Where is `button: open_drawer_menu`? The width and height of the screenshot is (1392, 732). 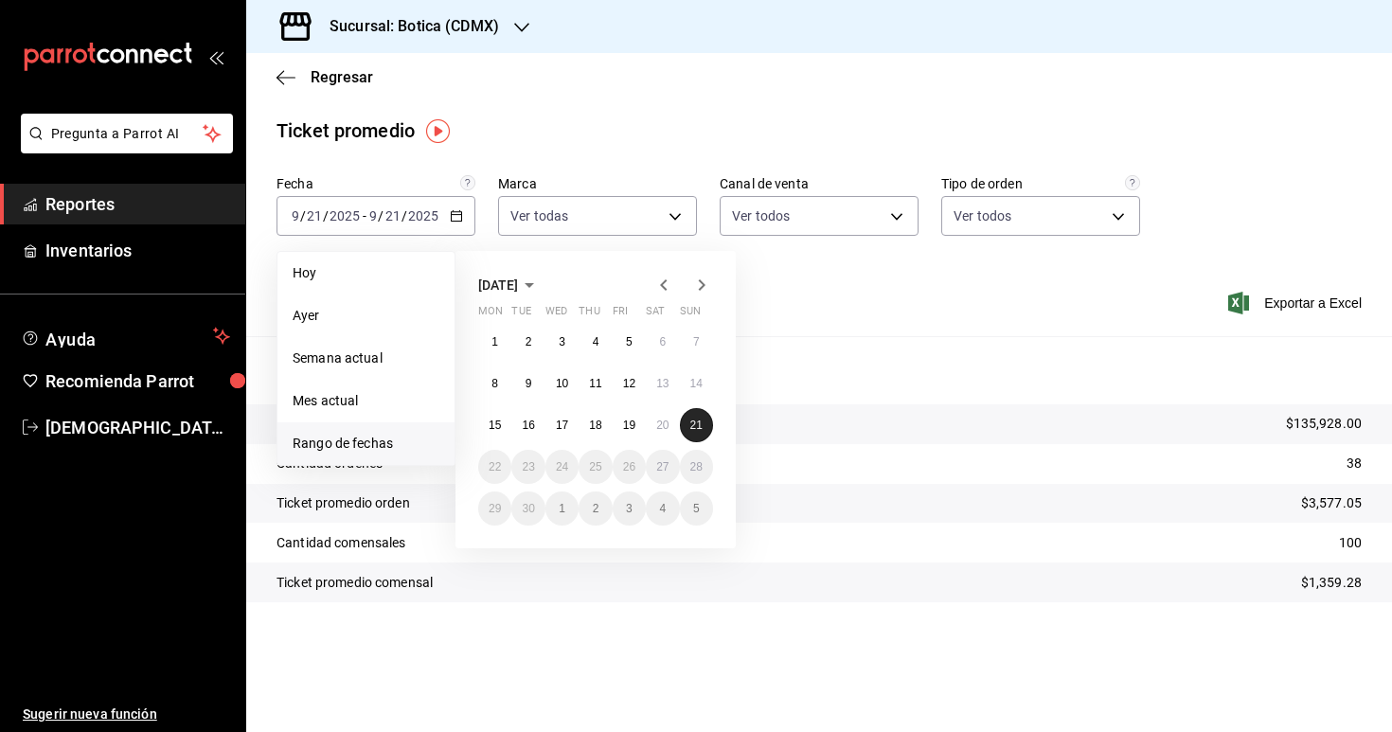
button: open_drawer_menu is located at coordinates (216, 57).